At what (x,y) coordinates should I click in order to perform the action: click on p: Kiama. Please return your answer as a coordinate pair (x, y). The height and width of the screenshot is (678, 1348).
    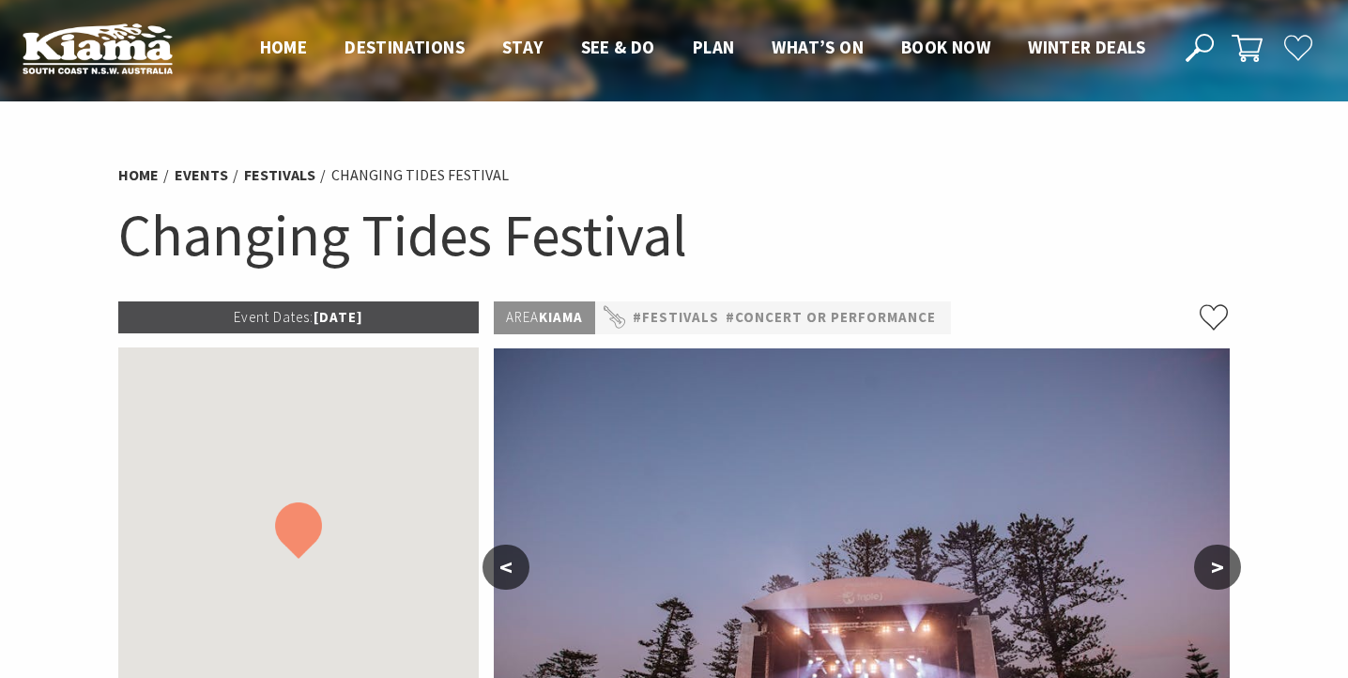
    Looking at the image, I should click on (545, 317).